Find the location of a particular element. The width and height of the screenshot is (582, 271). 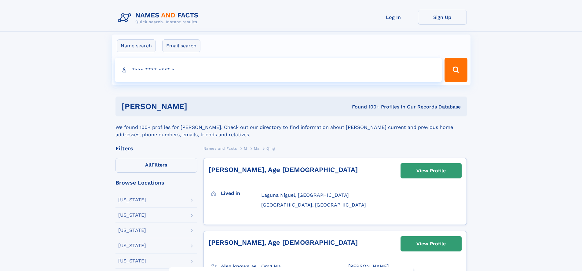

a: Log In is located at coordinates (393, 17).